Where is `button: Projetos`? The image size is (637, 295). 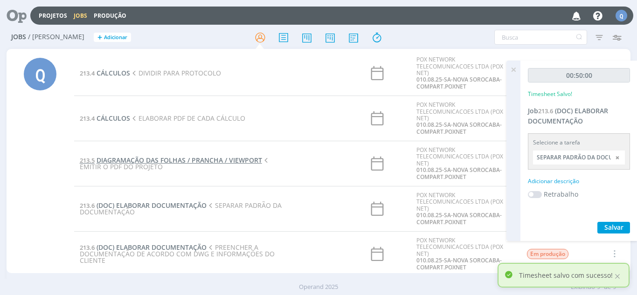
button: Projetos is located at coordinates (53, 16).